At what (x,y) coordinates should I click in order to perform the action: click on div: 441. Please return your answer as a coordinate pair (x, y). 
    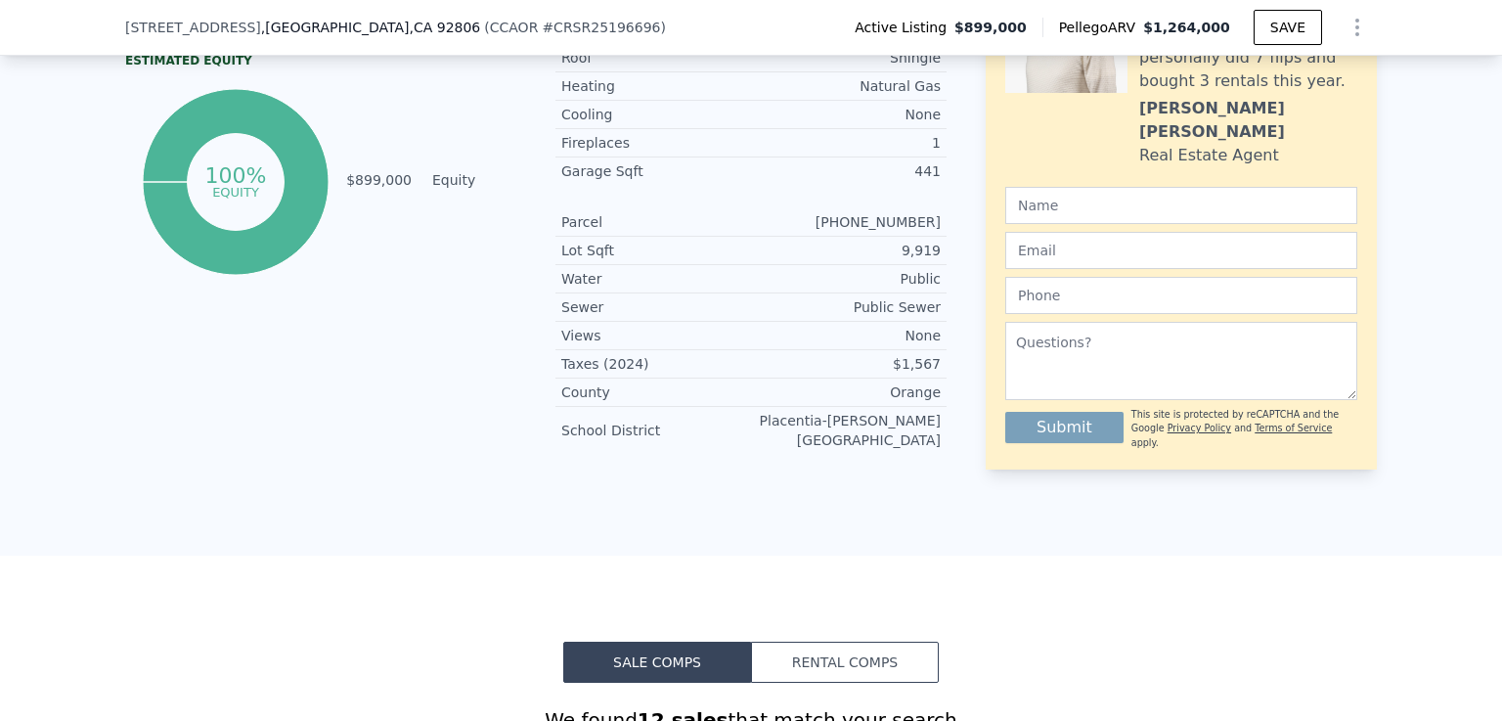
    Looking at the image, I should click on (846, 171).